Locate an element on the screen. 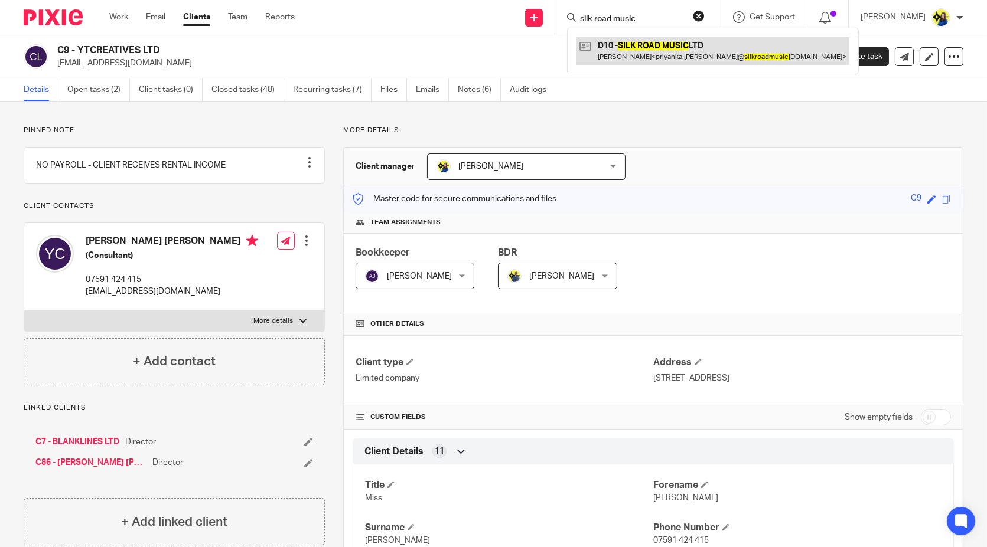 The height and width of the screenshot is (547, 987). span: 11 is located at coordinates (439, 452).